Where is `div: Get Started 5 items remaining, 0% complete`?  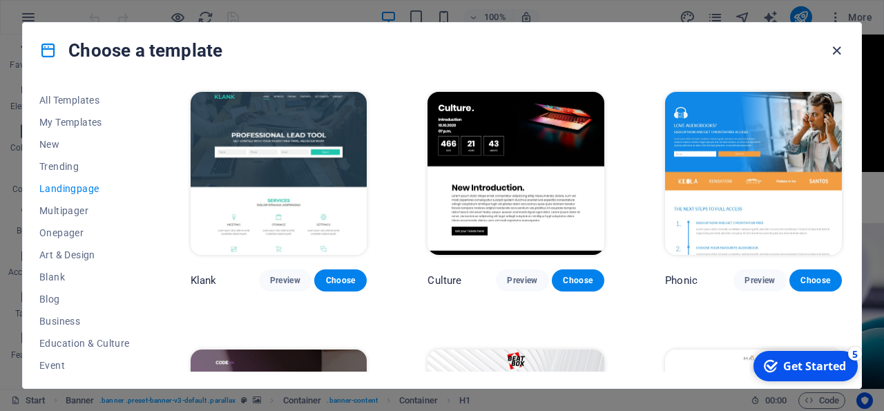 div: Get Started 5 items remaining, 0% complete is located at coordinates (56, 21).